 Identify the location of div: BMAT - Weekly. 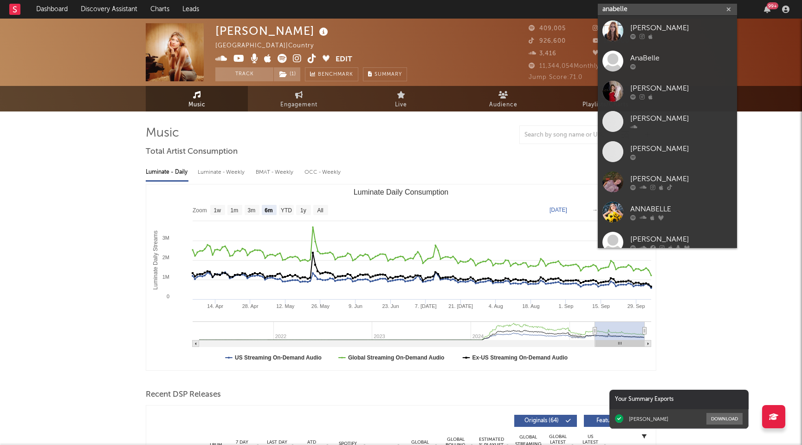
(275, 172).